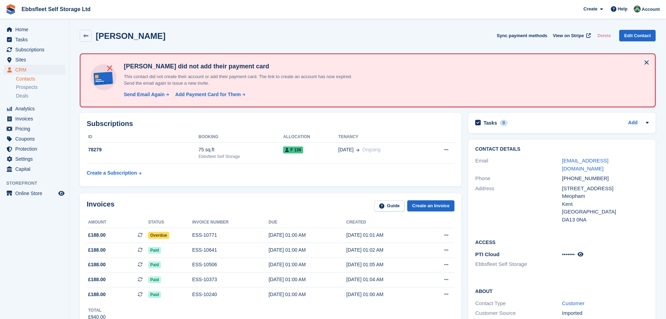 Image resolution: width=666 pixels, height=319 pixels. Describe the element at coordinates (431, 206) in the screenshot. I see `a: Create an Invoice` at that location.